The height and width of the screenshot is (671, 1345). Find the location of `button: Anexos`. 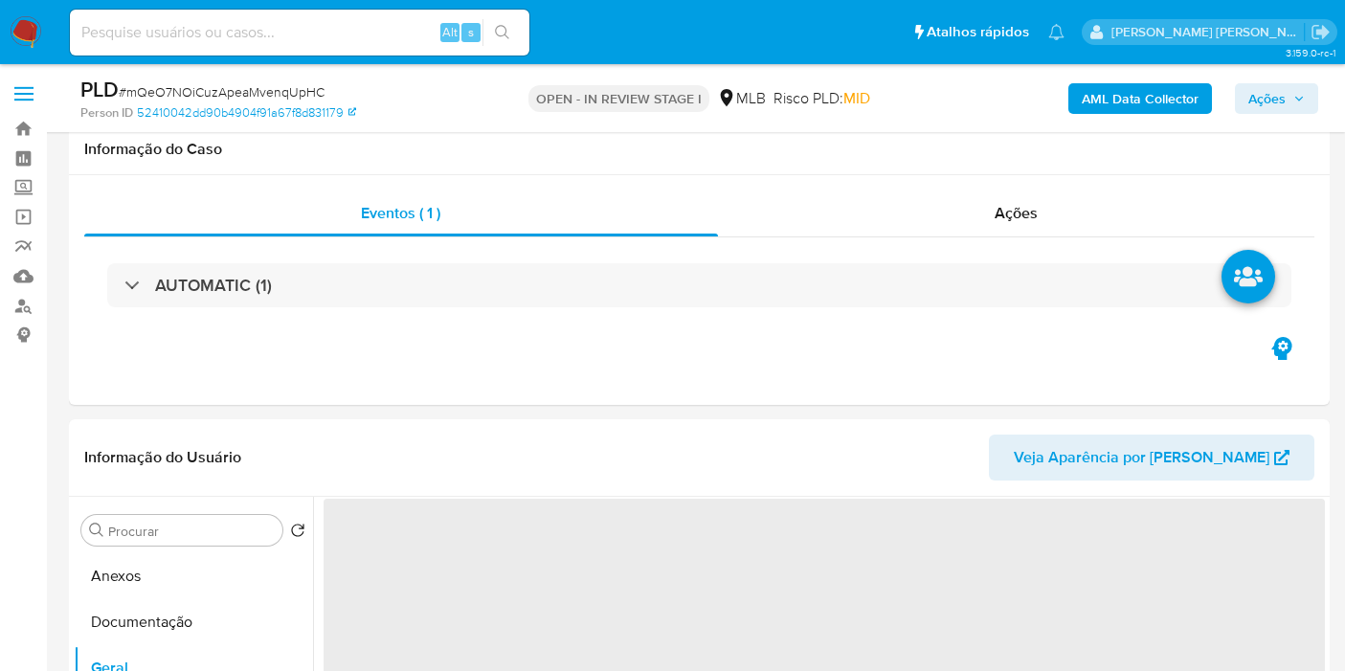

button: Anexos is located at coordinates (193, 576).